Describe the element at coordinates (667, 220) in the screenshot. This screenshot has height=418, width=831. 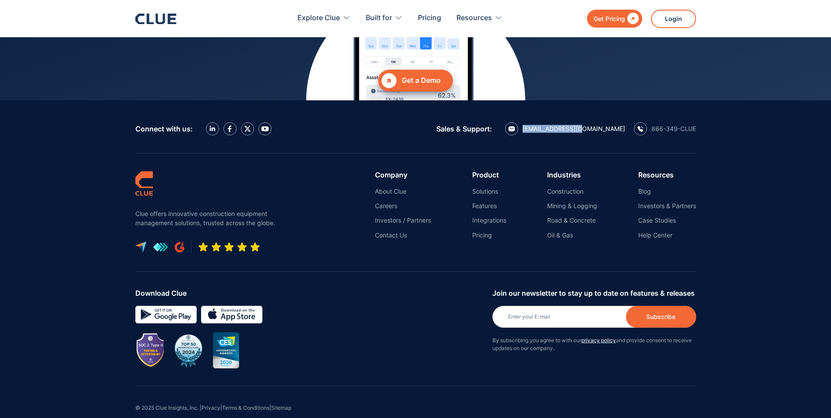
I see `a: Case Studies` at that location.